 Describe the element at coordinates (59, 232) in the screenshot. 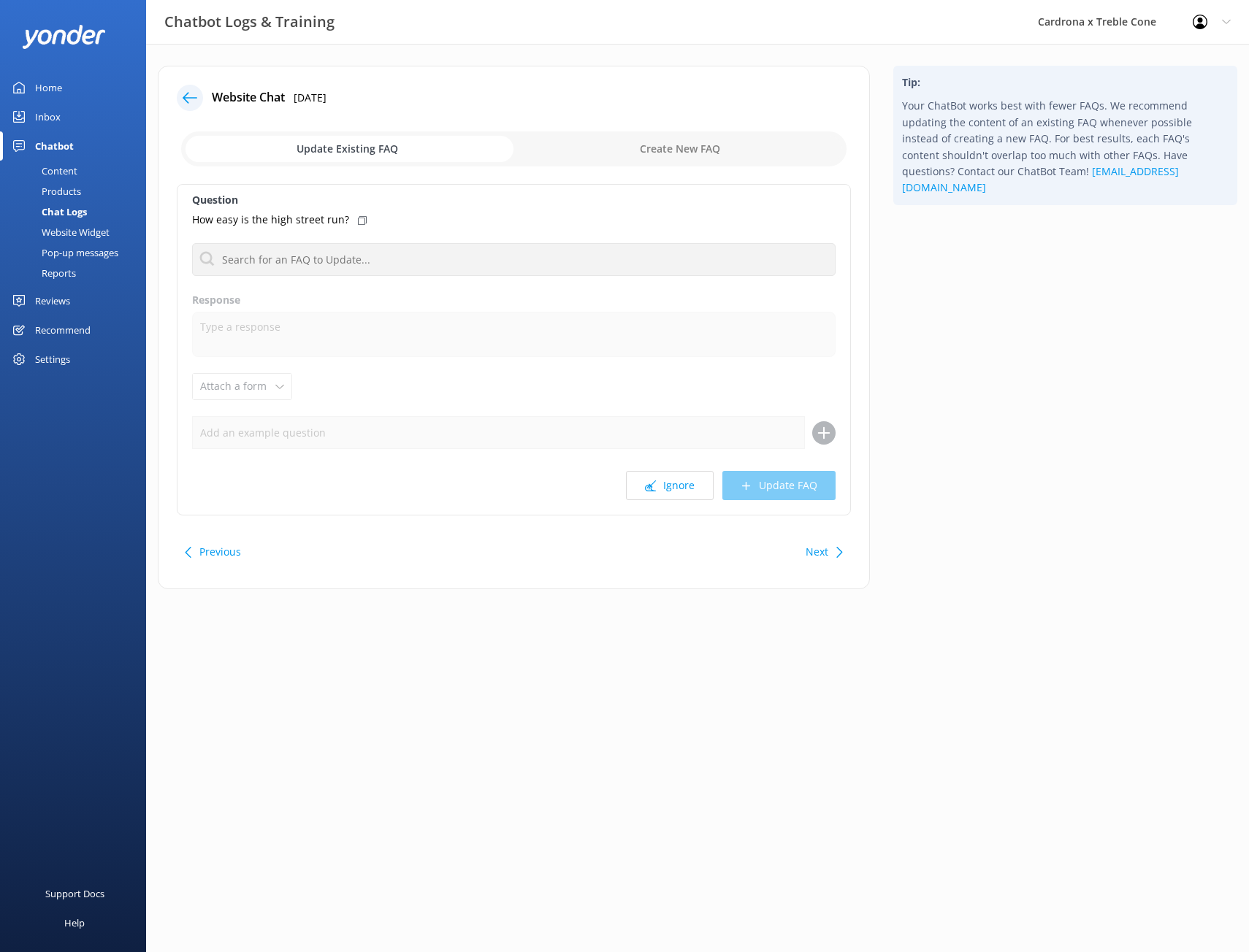

I see `div: Website Widget` at that location.